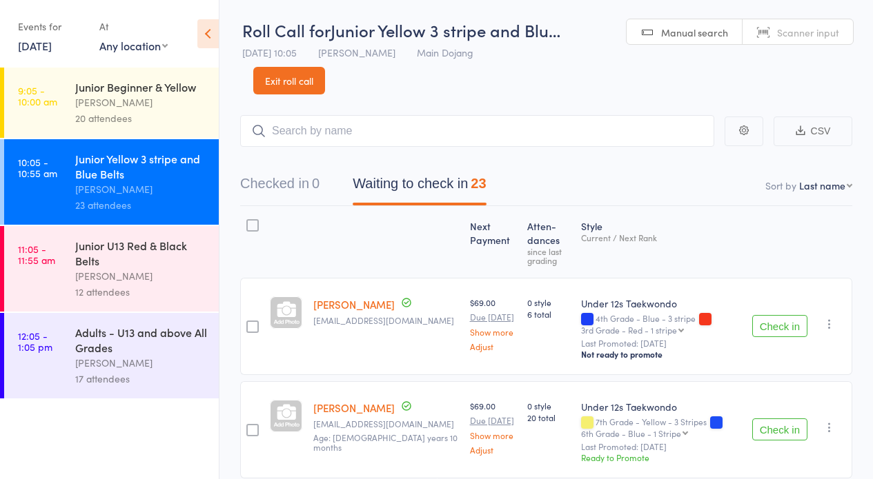 This screenshot has height=479, width=873. Describe the element at coordinates (445, 52) in the screenshot. I see `span: Main Dojang` at that location.